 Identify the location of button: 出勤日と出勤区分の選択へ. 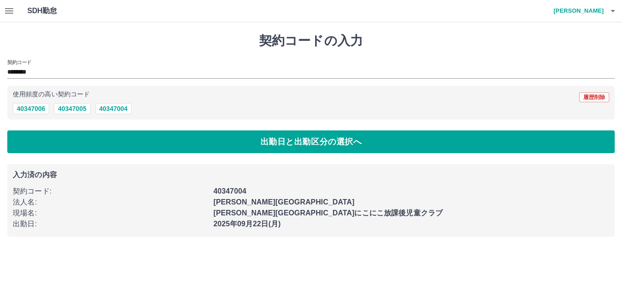
(311, 142).